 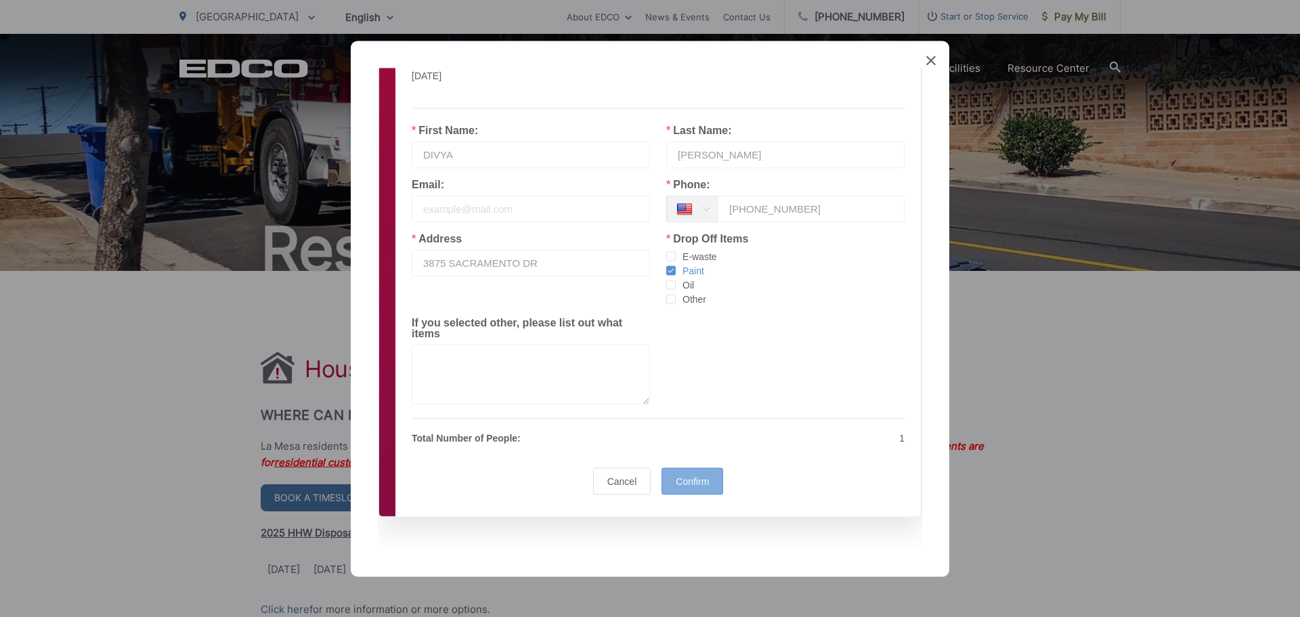 What do you see at coordinates (445, 130) in the screenshot?
I see `label: First Name:` at bounding box center [445, 130].